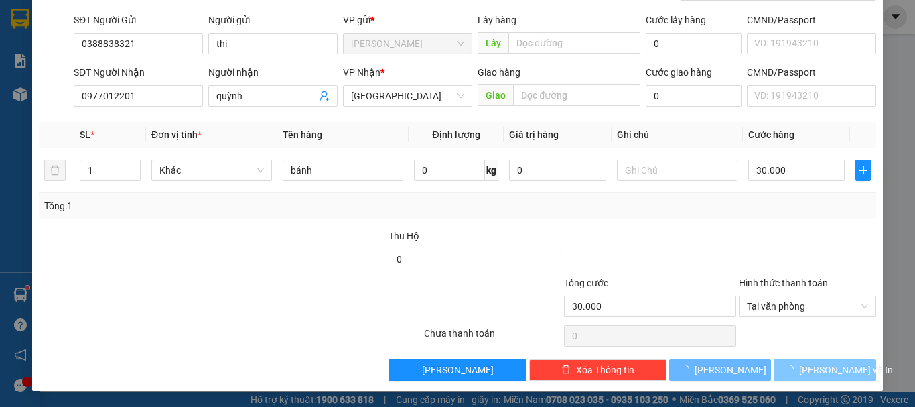 This screenshot has height=407, width=915. I want to click on span: SL, so click(85, 135).